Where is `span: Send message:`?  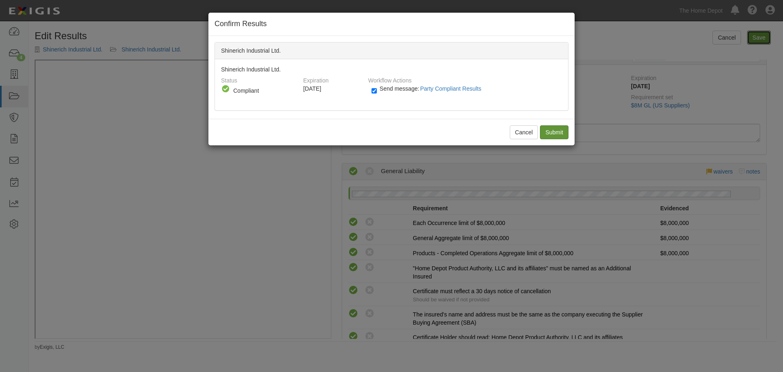
span: Send message: is located at coordinates (432, 89).